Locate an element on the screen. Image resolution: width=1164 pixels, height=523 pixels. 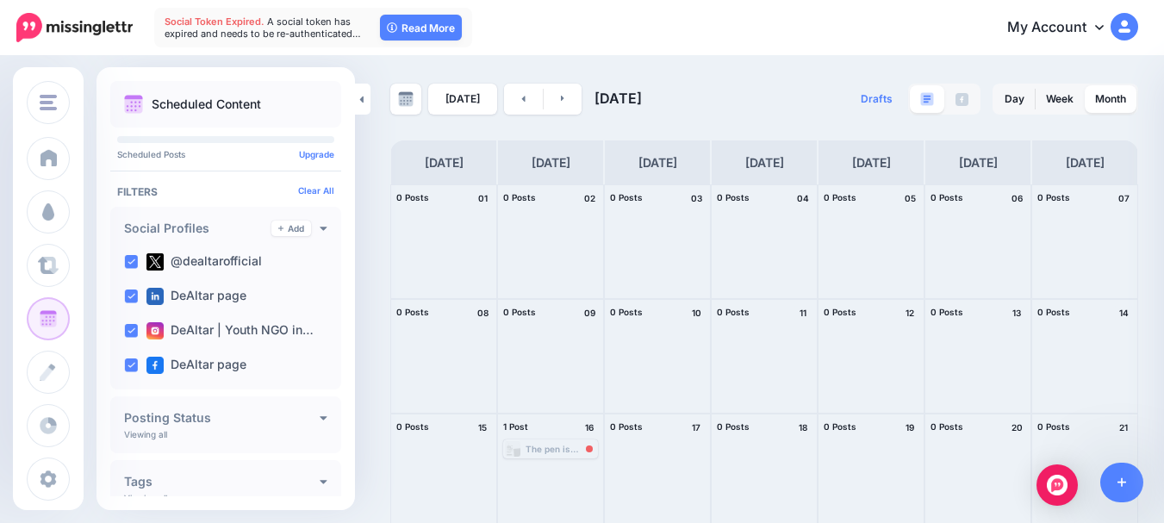
p: Scheduled Content is located at coordinates (206, 104).